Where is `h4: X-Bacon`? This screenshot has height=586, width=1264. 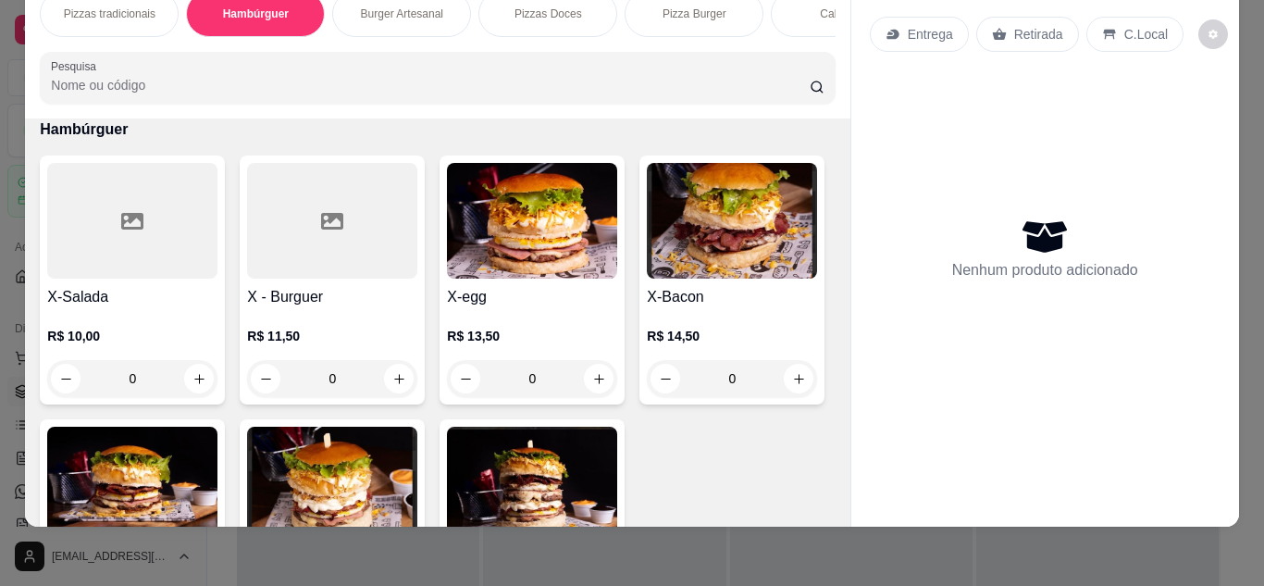 h4: X-Bacon is located at coordinates (732, 297).